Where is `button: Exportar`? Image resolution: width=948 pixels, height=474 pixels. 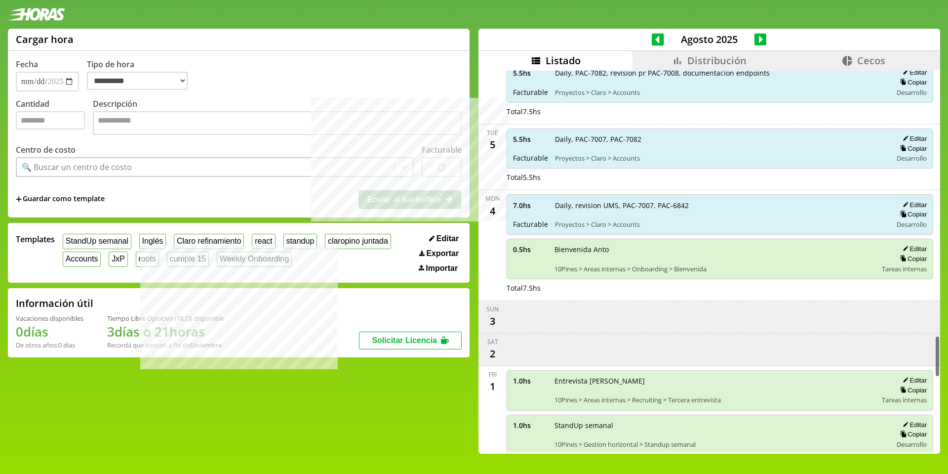
button: Exportar is located at coordinates (439, 253).